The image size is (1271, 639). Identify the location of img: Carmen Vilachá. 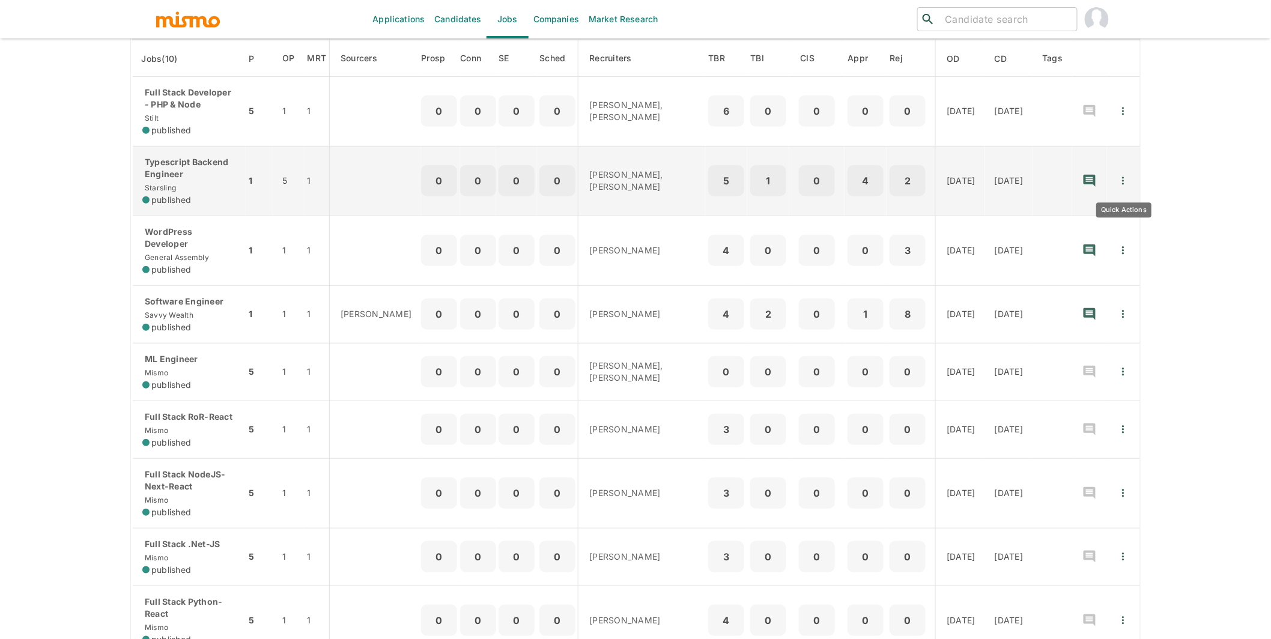
(1097, 19).